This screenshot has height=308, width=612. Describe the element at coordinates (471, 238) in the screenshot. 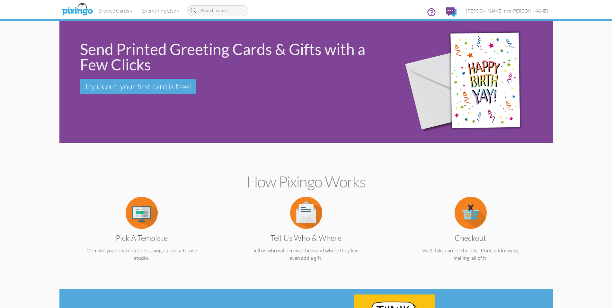

I see `h3: Checkout` at that location.